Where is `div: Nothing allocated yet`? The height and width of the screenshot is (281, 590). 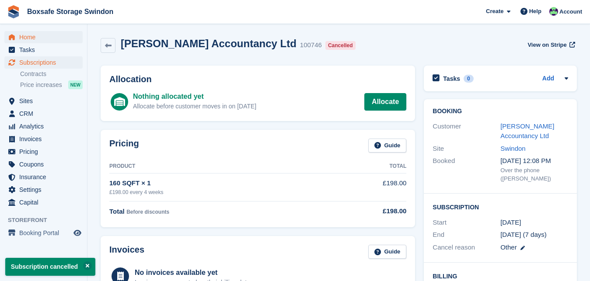 div: Nothing allocated yet is located at coordinates (195, 97).